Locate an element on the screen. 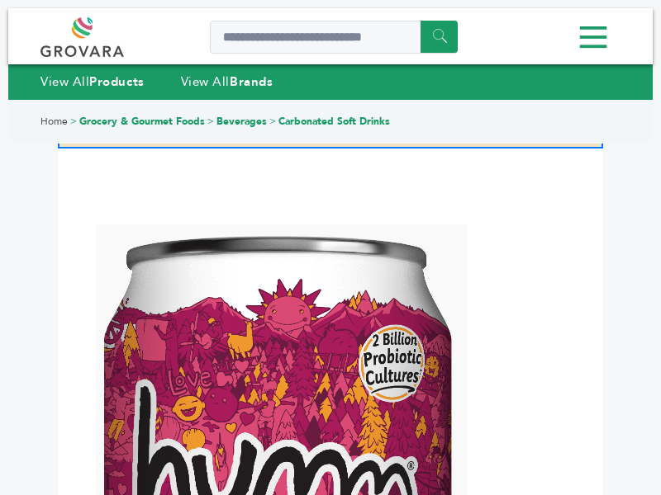 This screenshot has width=661, height=495. a: View AllProducts is located at coordinates (92, 82).